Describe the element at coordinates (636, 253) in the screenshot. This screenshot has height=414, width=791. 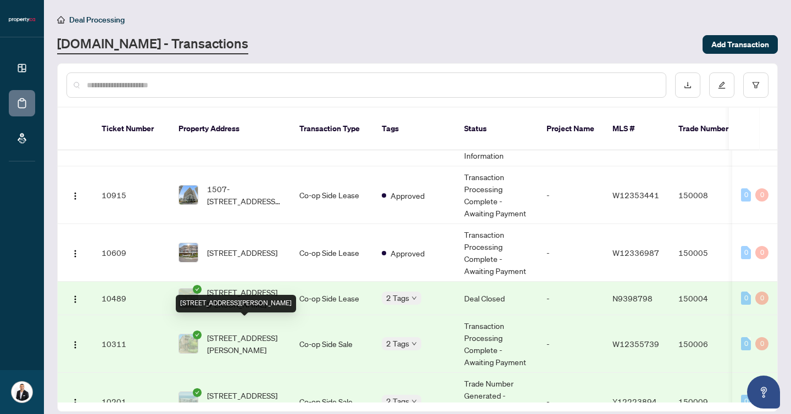
I see `span: W12336987` at that location.